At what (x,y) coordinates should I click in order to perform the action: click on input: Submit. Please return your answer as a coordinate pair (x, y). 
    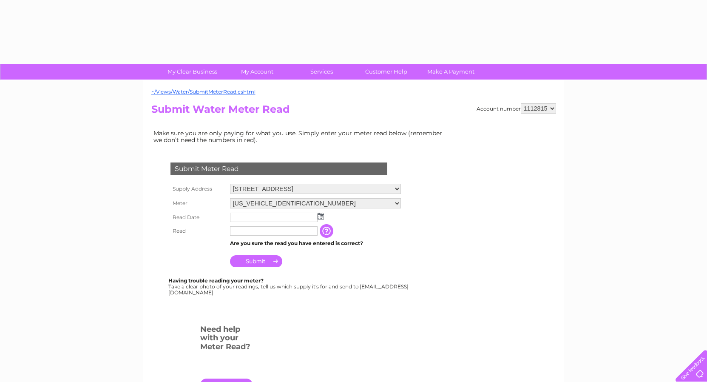
    Looking at the image, I should click on (256, 261).